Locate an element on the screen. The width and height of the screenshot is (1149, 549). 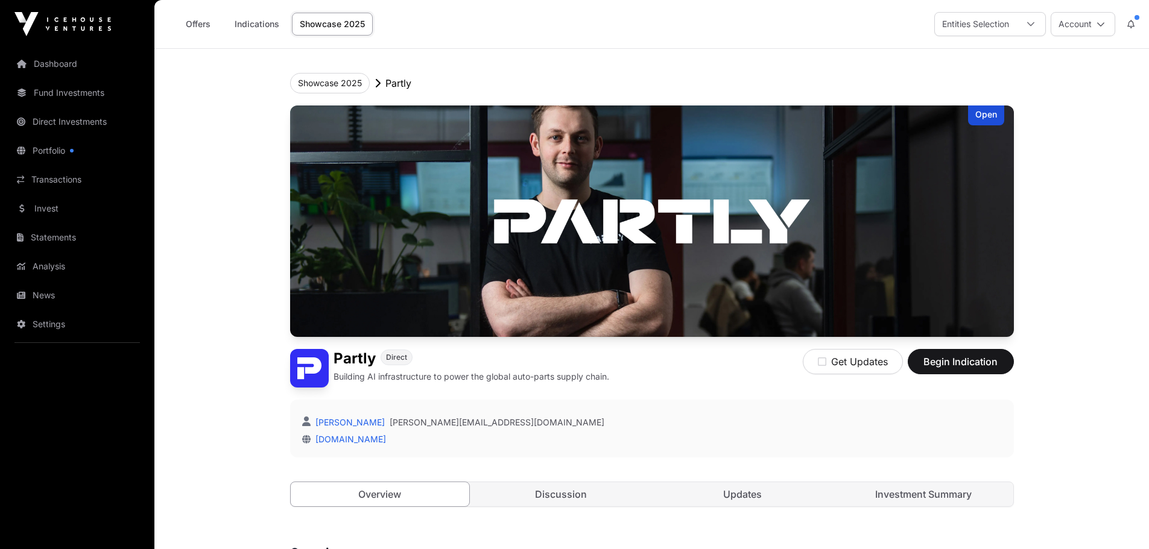
span: Direct is located at coordinates (396, 358).